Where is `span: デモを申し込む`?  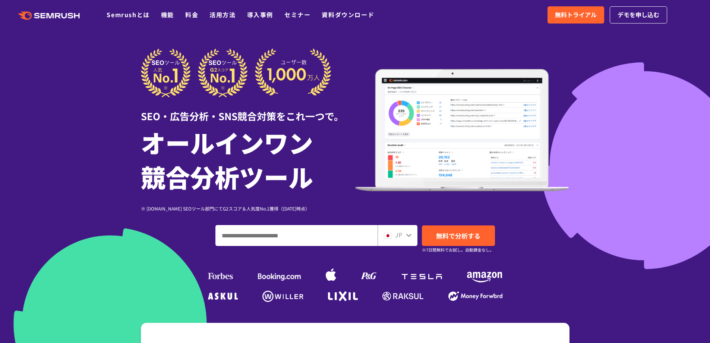 span: デモを申し込む is located at coordinates (639, 15).